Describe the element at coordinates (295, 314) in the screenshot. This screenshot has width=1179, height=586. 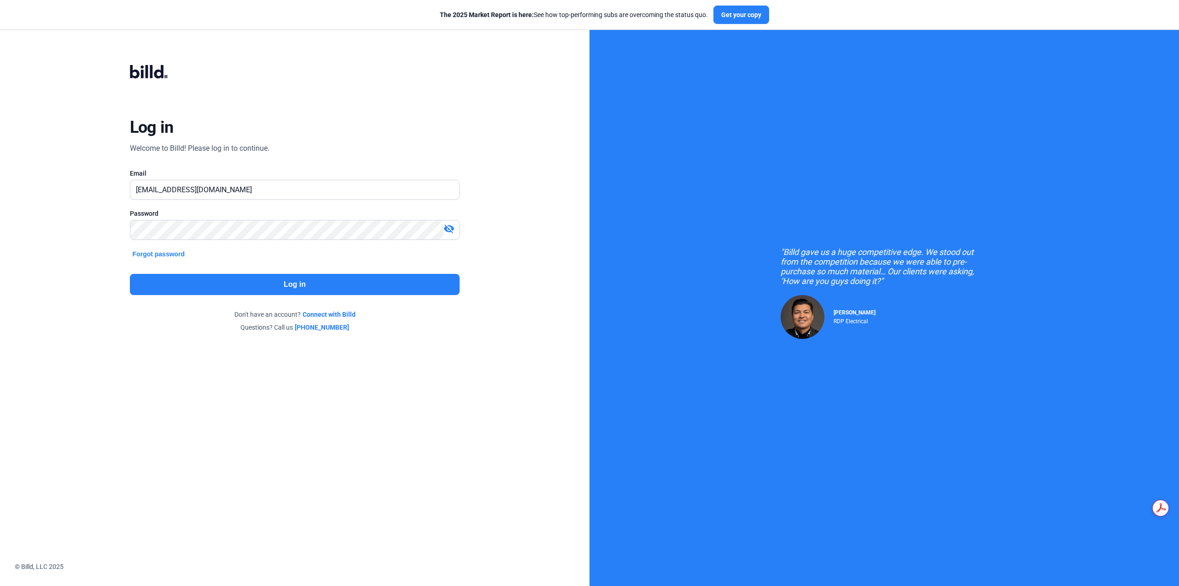
I see `div: Don't have an account?` at that location.